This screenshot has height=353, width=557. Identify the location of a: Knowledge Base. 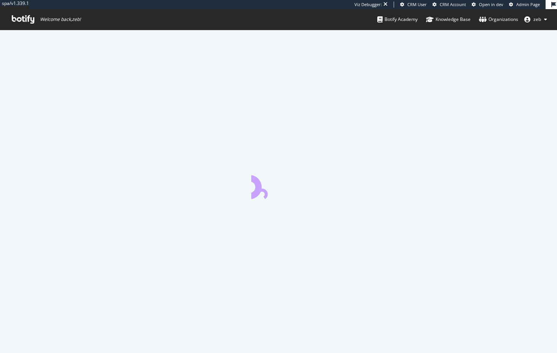
(448, 19).